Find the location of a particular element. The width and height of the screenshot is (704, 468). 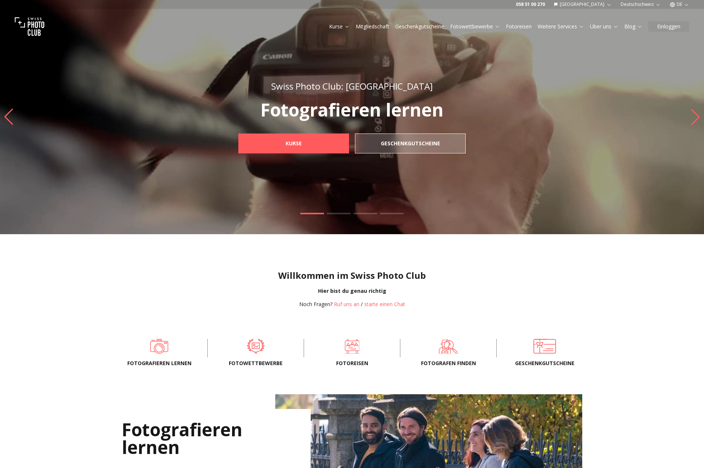

button: Fotoreisen is located at coordinates (519, 27).